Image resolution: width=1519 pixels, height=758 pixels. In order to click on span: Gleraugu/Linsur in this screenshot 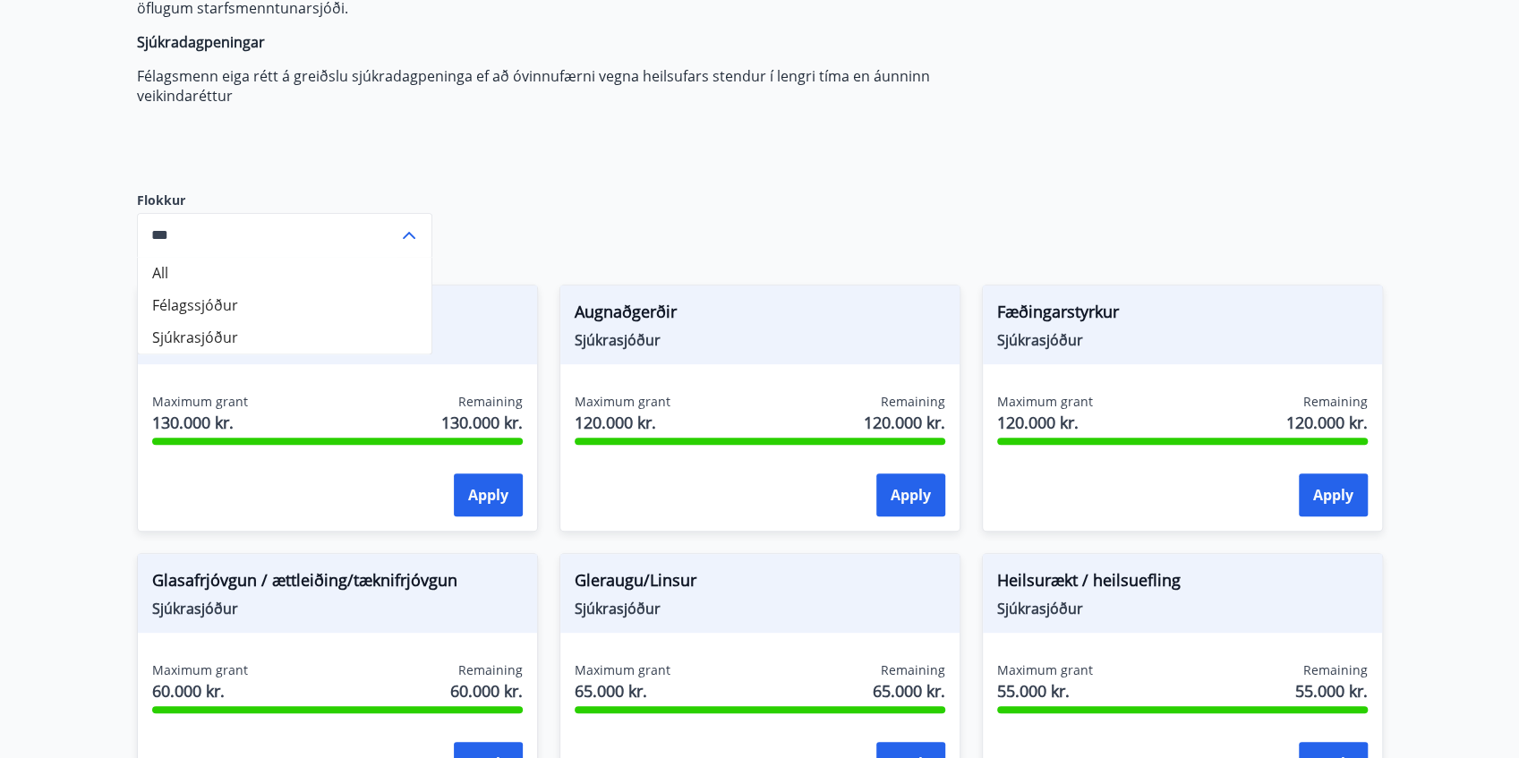, I will do `click(760, 584)`.